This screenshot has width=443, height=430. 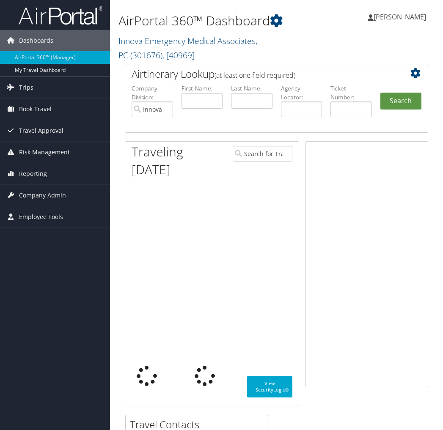 What do you see at coordinates (255, 75) in the screenshot?
I see `span: (at least one field required)` at bounding box center [255, 75].